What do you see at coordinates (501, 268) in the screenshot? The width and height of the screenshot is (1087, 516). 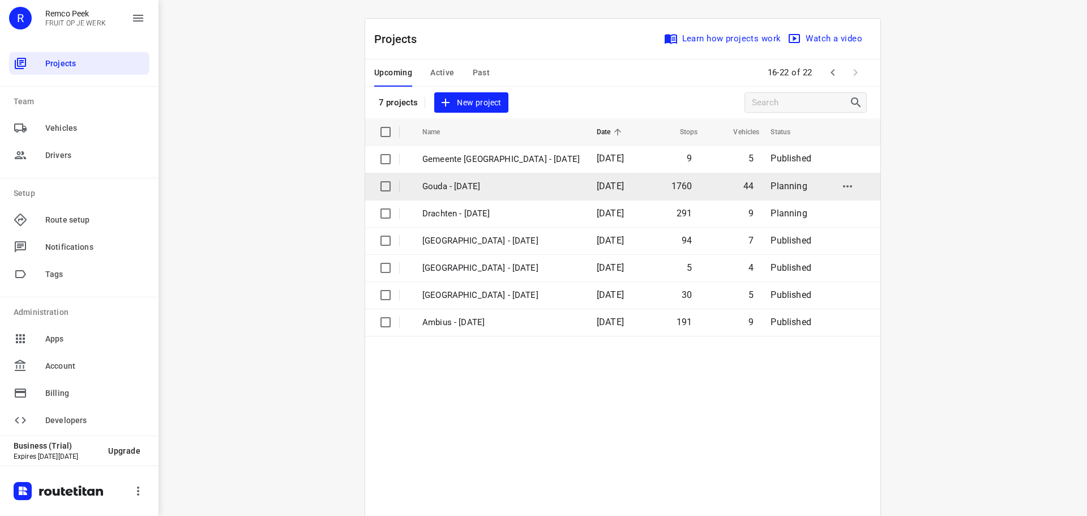 I see `p: Antwerpen - Tuesday` at bounding box center [501, 268].